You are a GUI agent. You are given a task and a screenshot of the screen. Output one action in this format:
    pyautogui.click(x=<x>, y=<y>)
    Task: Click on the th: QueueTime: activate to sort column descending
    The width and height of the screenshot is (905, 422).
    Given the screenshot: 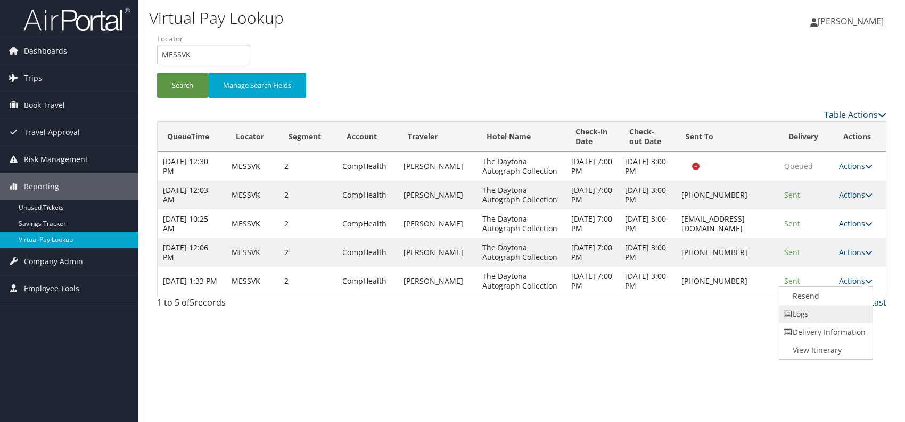 What is the action you would take?
    pyautogui.click(x=192, y=137)
    